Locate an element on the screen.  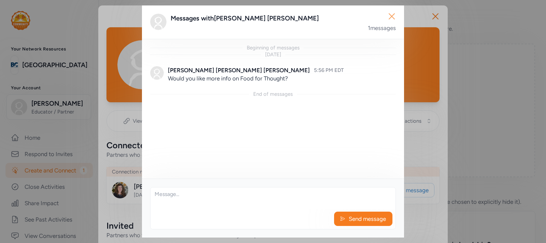
div: 1 messages is located at coordinates (382, 28).